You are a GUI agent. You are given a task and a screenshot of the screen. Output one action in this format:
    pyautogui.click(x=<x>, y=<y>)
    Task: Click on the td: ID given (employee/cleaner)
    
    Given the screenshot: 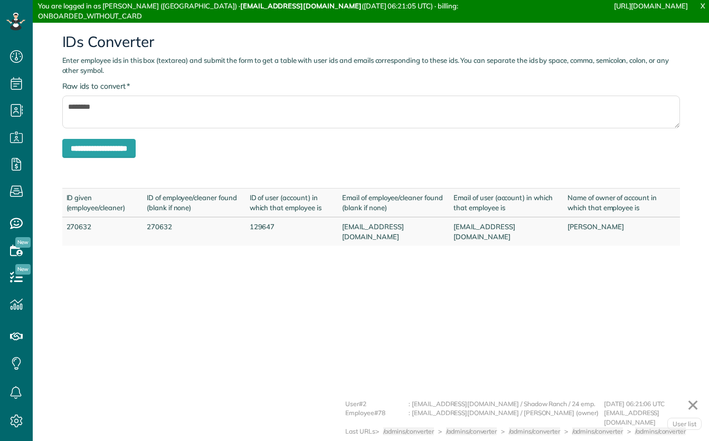 What is the action you would take?
    pyautogui.click(x=102, y=203)
    